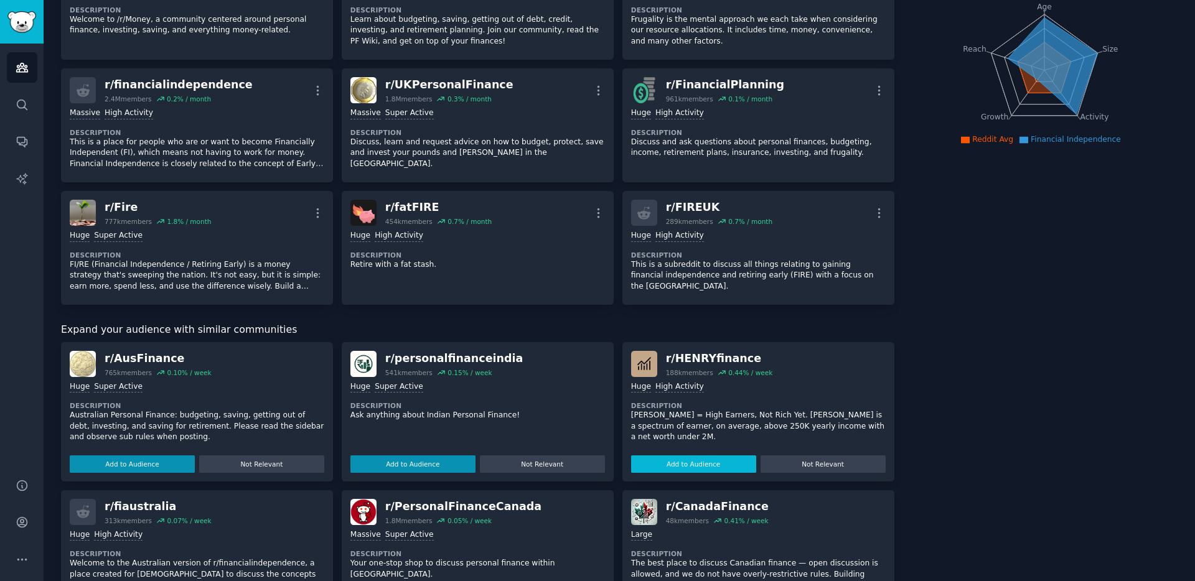  What do you see at coordinates (477, 416) in the screenshot?
I see `p: Ask anything about Indian Personal Finance!` at bounding box center [477, 416].